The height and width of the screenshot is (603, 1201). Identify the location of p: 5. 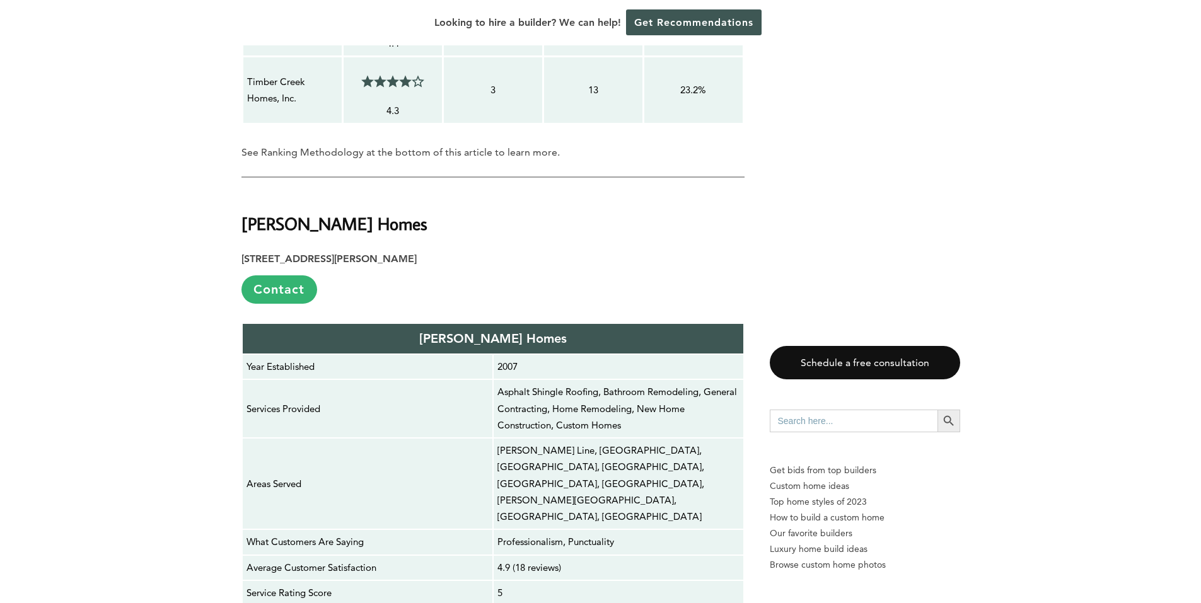
(619, 593).